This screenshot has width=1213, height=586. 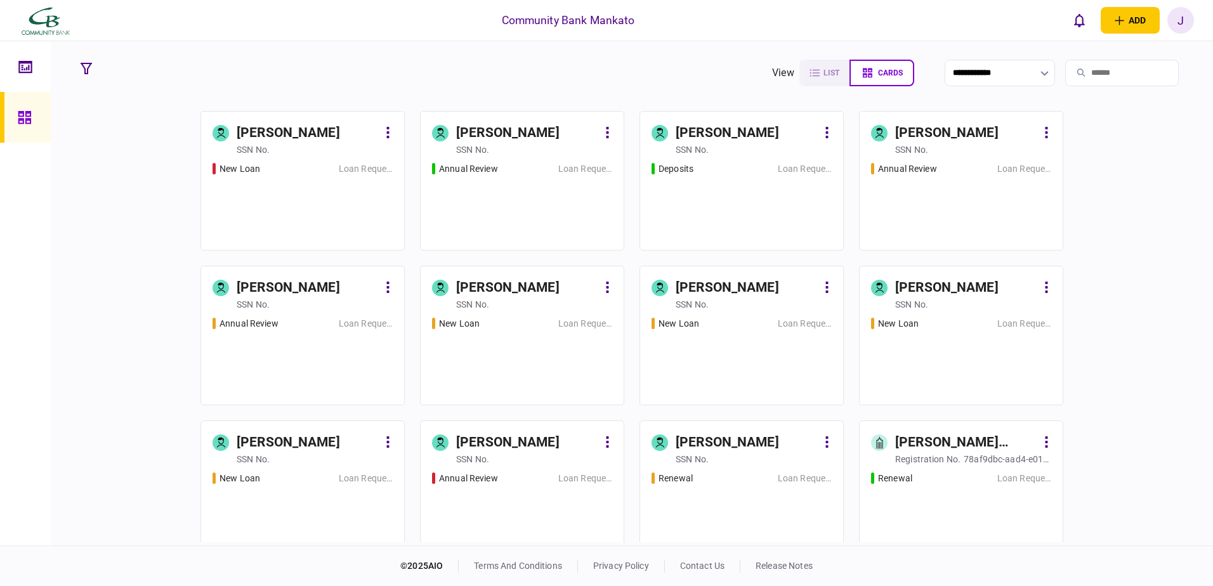 What do you see at coordinates (928, 459) in the screenshot?
I see `div: registration no.` at bounding box center [928, 459].